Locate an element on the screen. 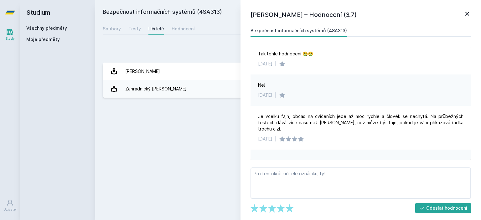 This screenshot has width=481, height=220. div: Uživatel is located at coordinates (10, 209).